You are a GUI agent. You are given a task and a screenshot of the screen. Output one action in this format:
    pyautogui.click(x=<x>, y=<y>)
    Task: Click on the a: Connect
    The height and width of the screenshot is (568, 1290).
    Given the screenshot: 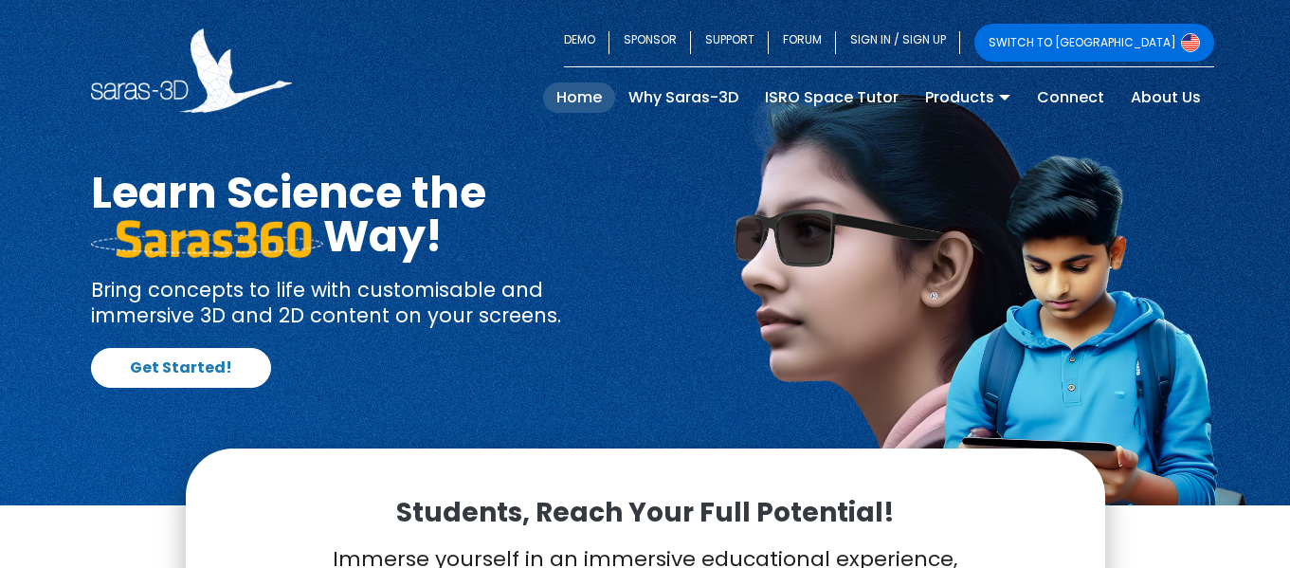 What is the action you would take?
    pyautogui.click(x=1070, y=98)
    